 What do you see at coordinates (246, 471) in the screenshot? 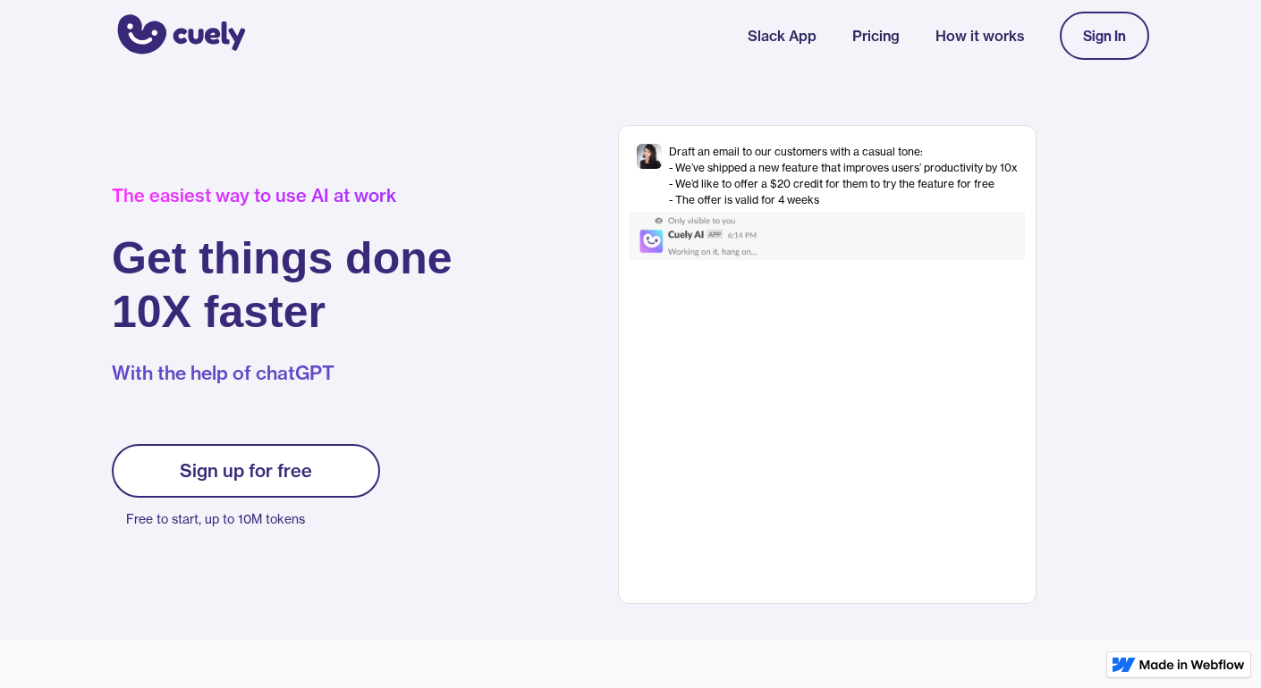
I see `a: Sign up for free` at bounding box center [246, 471].